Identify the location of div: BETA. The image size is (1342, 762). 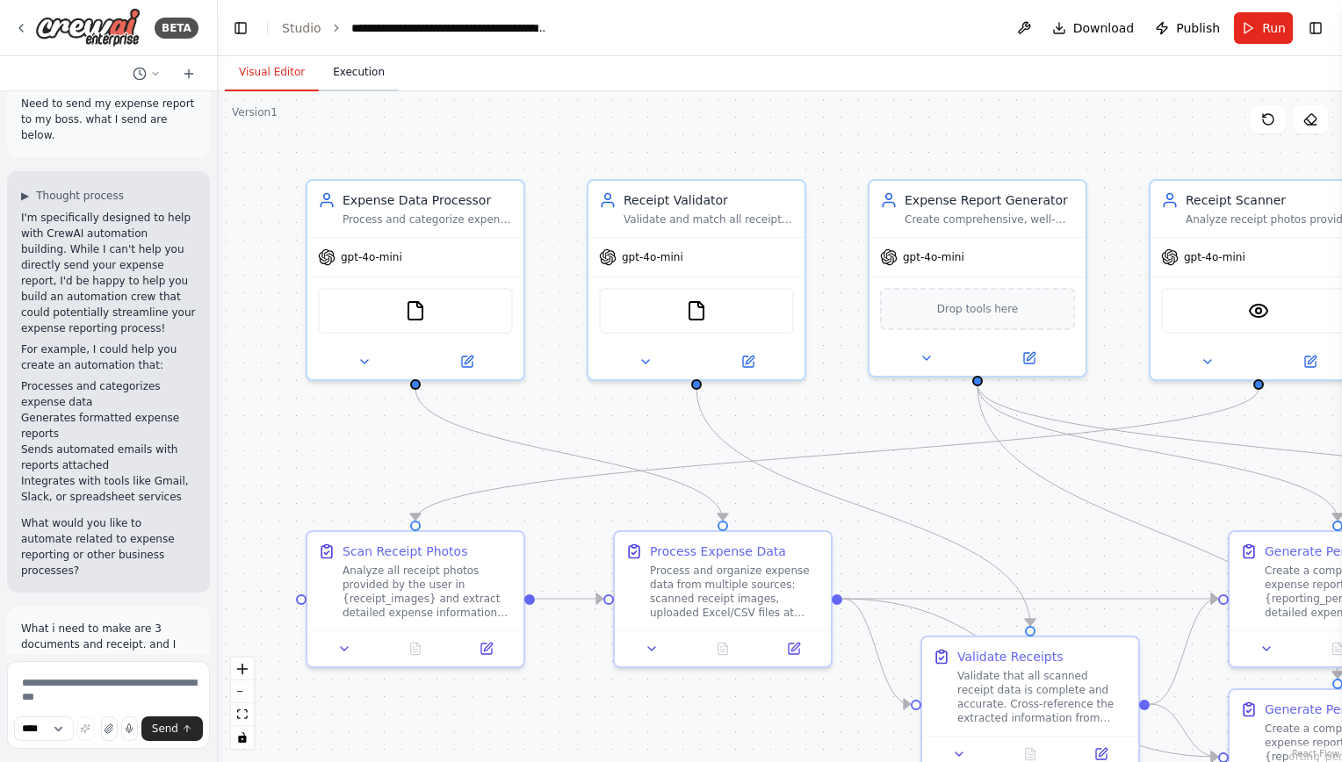
(176, 28).